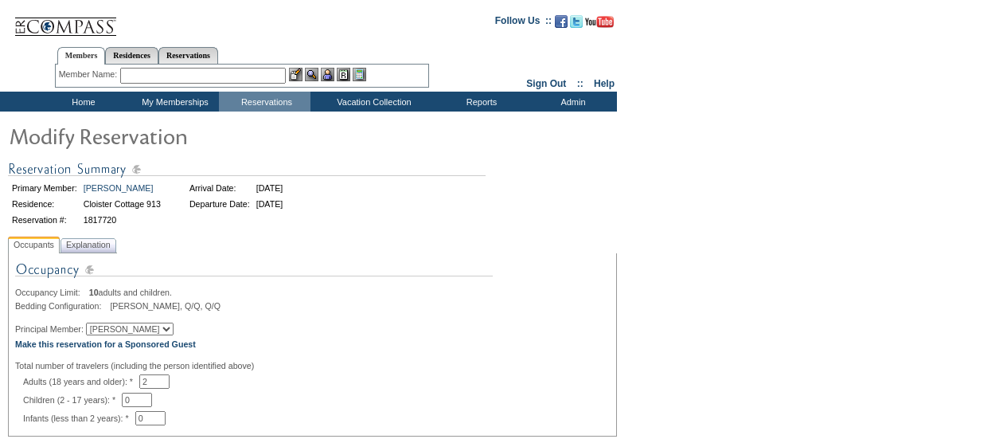 This screenshot has width=1007, height=439. Describe the element at coordinates (51, 292) in the screenshot. I see `span: Occupancy Limit:` at that location.